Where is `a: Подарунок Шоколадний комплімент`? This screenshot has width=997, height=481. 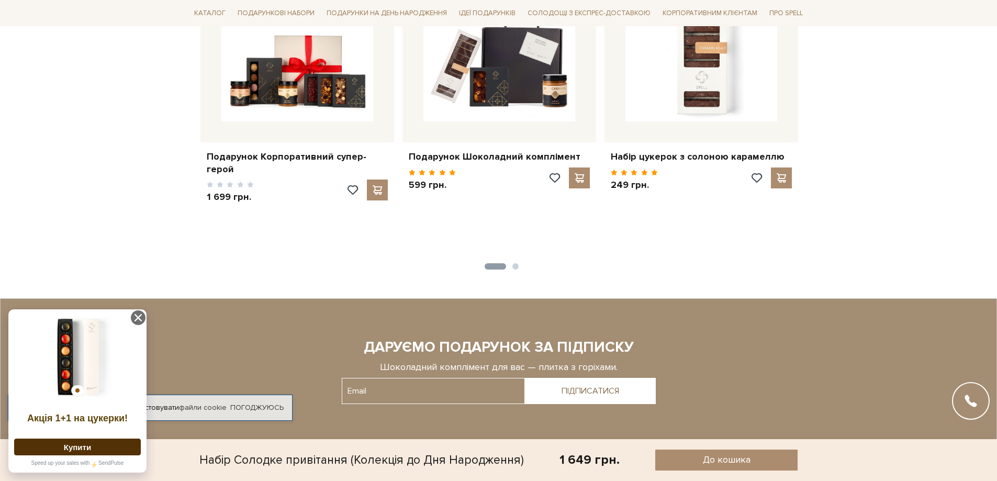
a: Подарунок Шоколадний комплімент is located at coordinates (500, 157).